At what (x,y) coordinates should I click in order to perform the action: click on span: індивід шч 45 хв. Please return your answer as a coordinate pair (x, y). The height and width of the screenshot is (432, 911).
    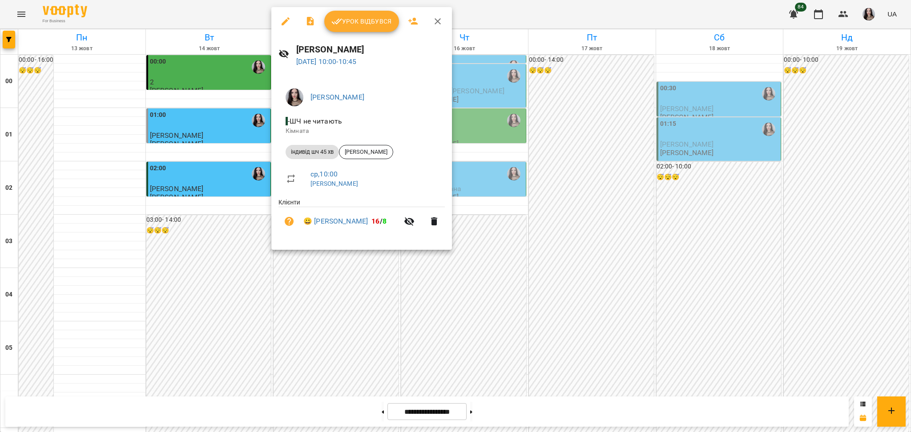
    Looking at the image, I should click on (312, 152).